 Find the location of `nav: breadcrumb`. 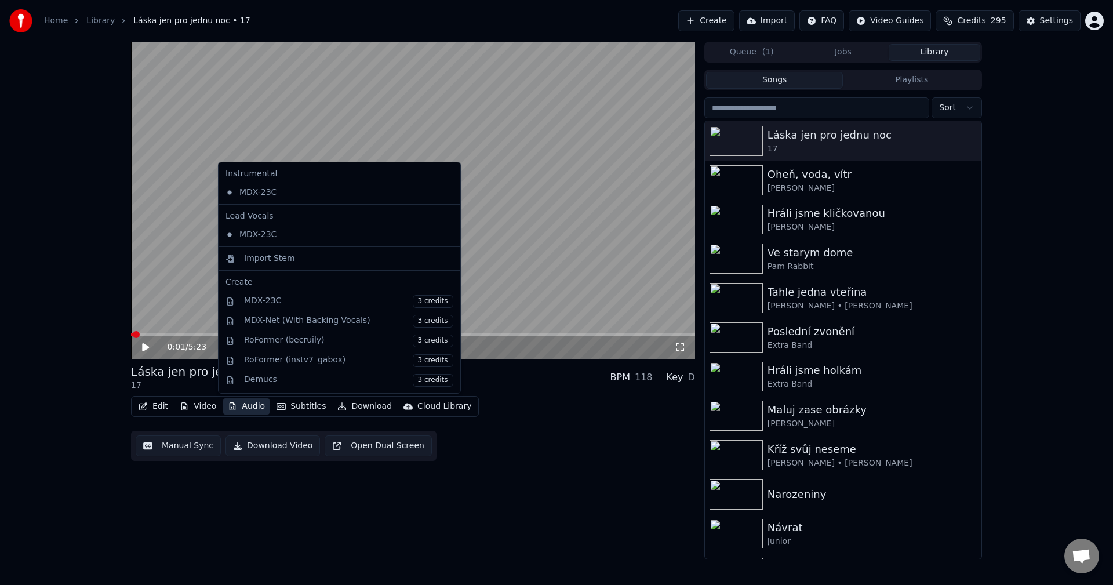

nav: breadcrumb is located at coordinates (147, 21).